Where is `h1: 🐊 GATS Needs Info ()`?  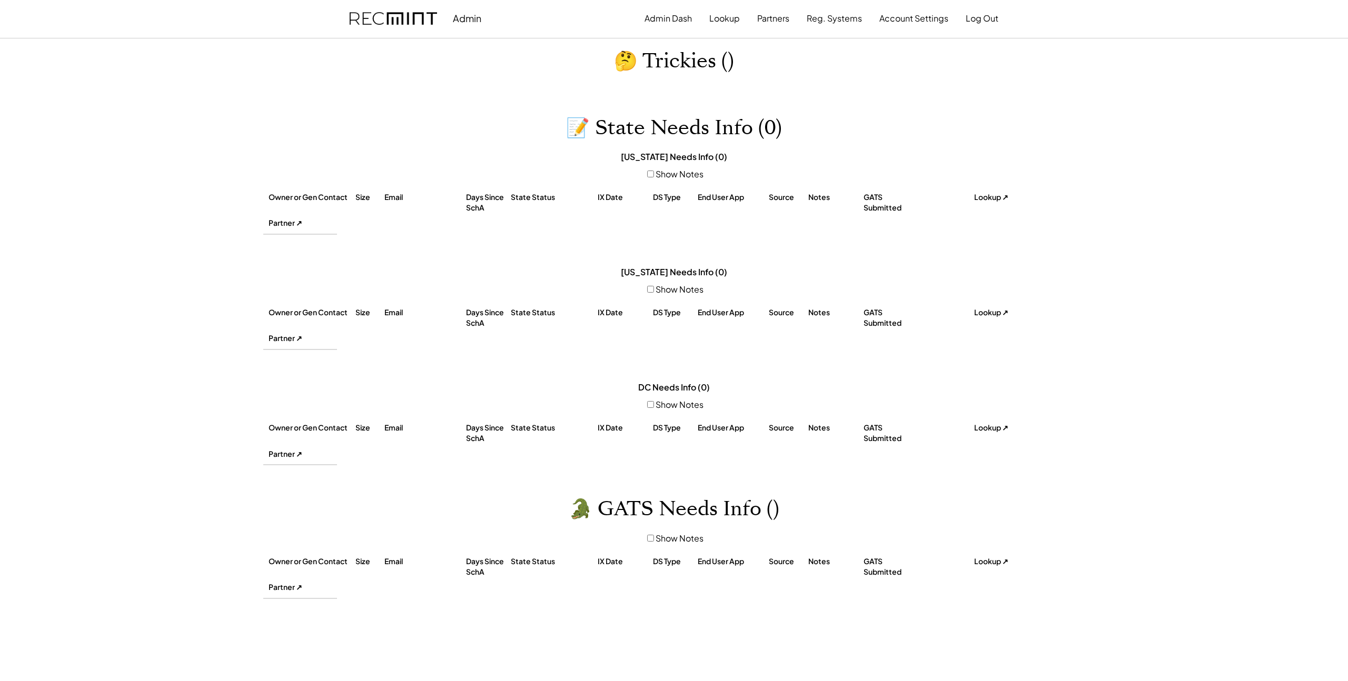 h1: 🐊 GATS Needs Info () is located at coordinates (674, 509).